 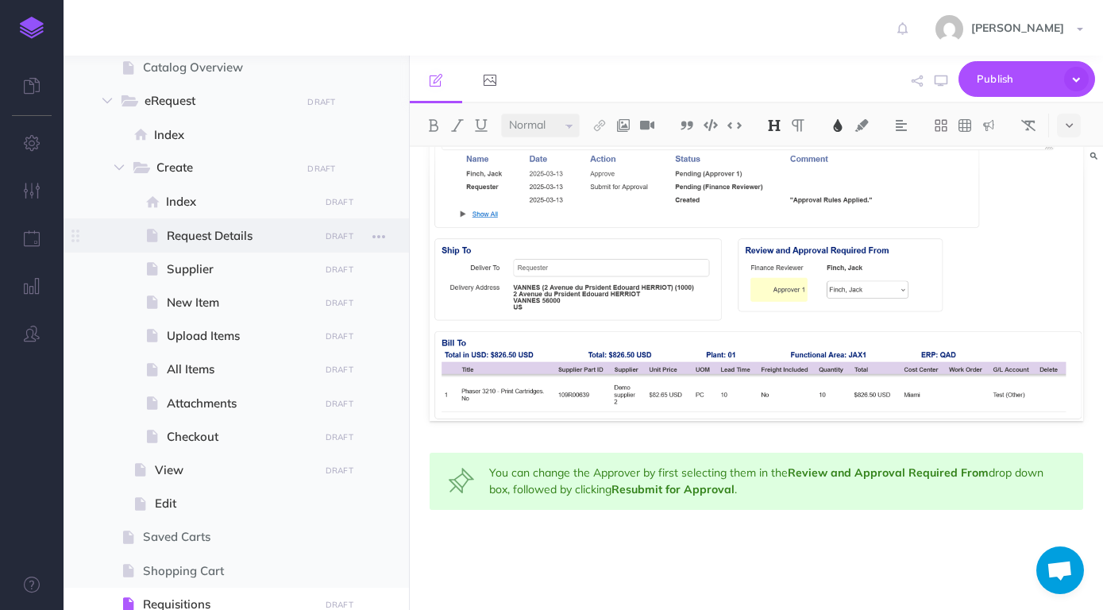 I want to click on a: Open chat, so click(x=1060, y=570).